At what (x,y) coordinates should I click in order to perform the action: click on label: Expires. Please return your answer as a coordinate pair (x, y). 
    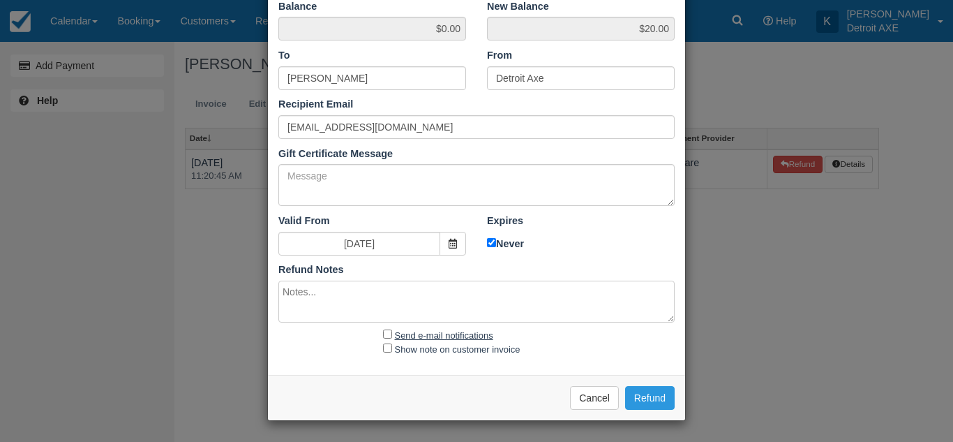
    Looking at the image, I should click on (505, 220).